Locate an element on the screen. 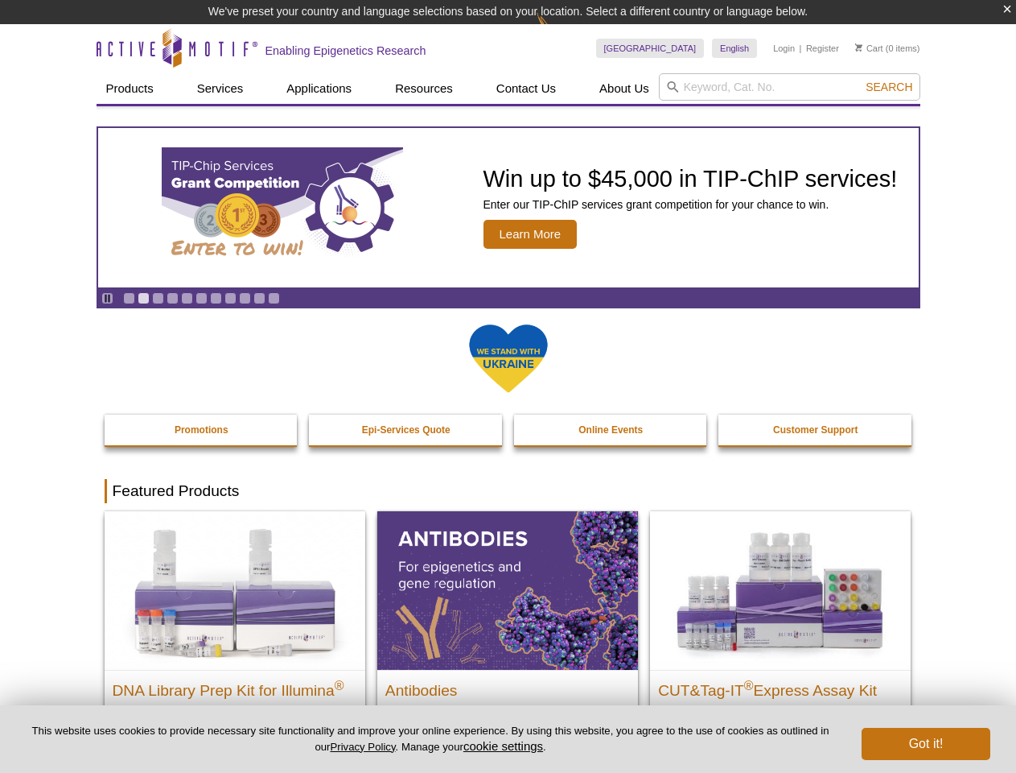 This screenshot has width=1016, height=773. a: Cart is located at coordinates (869, 48).